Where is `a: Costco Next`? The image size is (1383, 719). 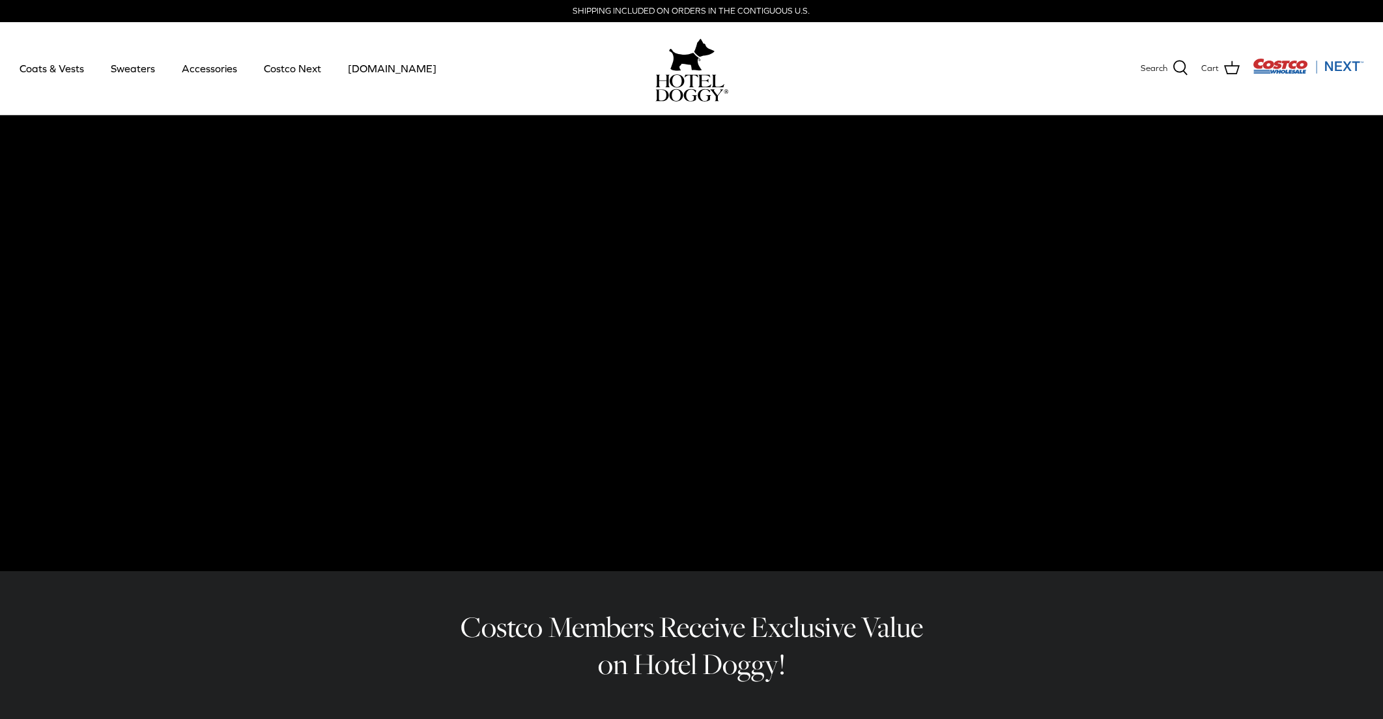
a: Costco Next is located at coordinates (292, 68).